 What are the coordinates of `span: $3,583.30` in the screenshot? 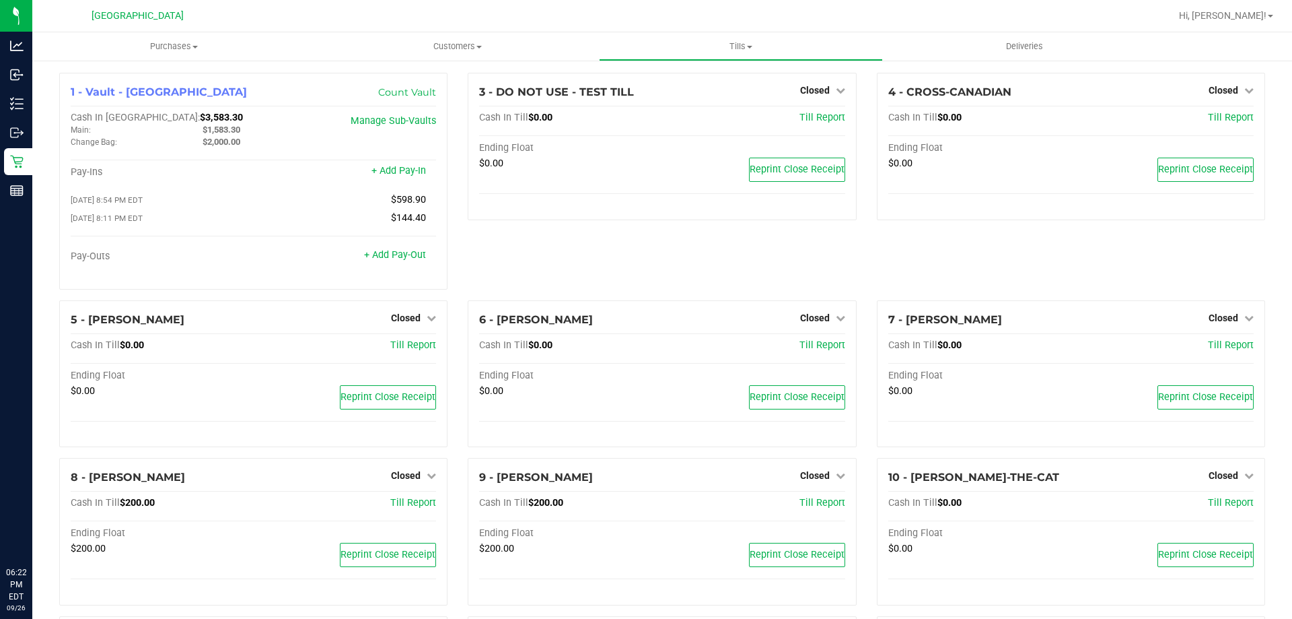 It's located at (221, 117).